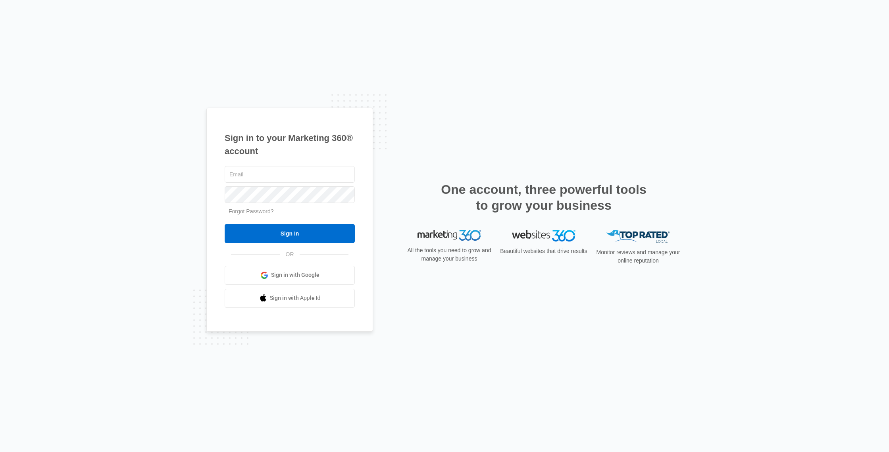 This screenshot has width=889, height=452. What do you see at coordinates (638, 256) in the screenshot?
I see `p: Monitor reviews and manage your online reputation` at bounding box center [638, 256].